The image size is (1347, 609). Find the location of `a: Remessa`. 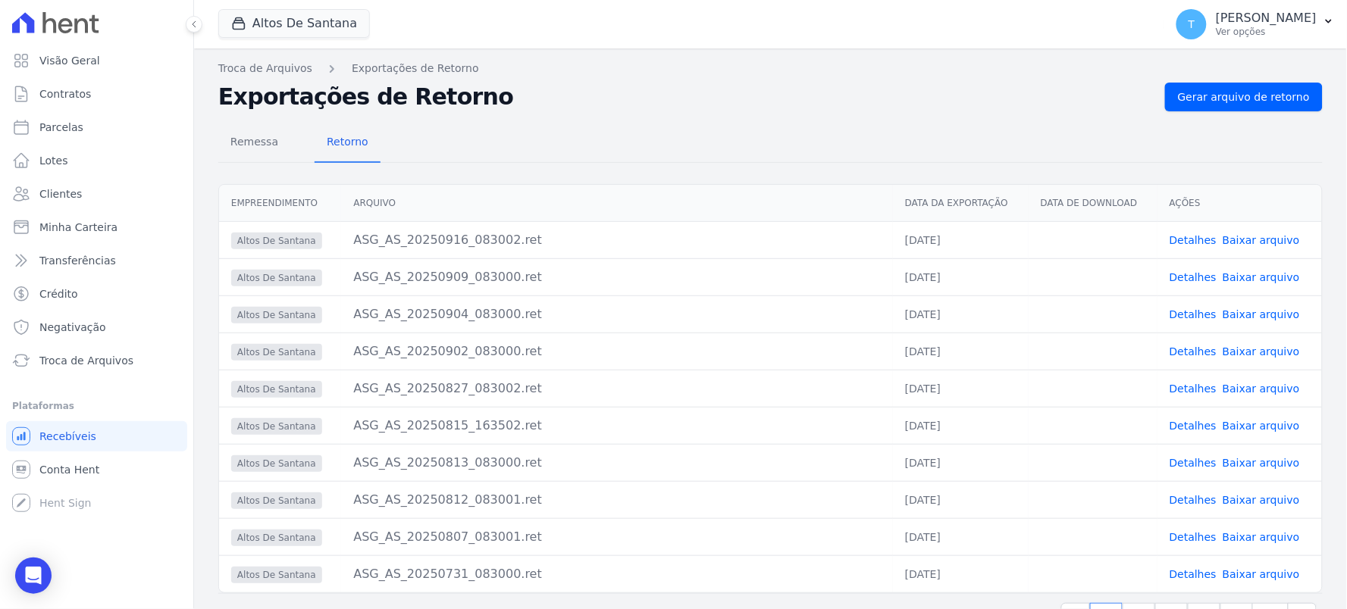

a: Remessa is located at coordinates (254, 143).